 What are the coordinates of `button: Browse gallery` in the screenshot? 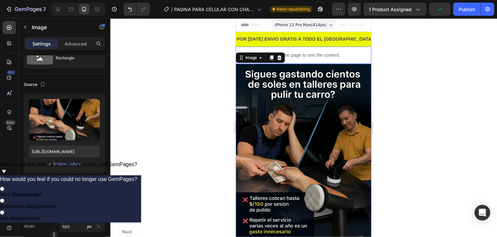 It's located at (67, 164).